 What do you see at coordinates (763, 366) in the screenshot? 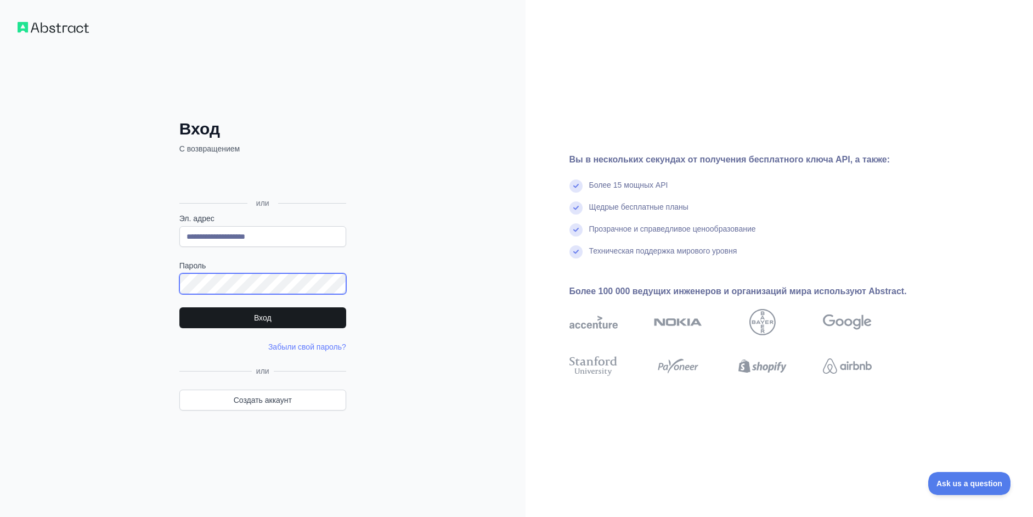
I see `img: Shopify` at bounding box center [763, 366].